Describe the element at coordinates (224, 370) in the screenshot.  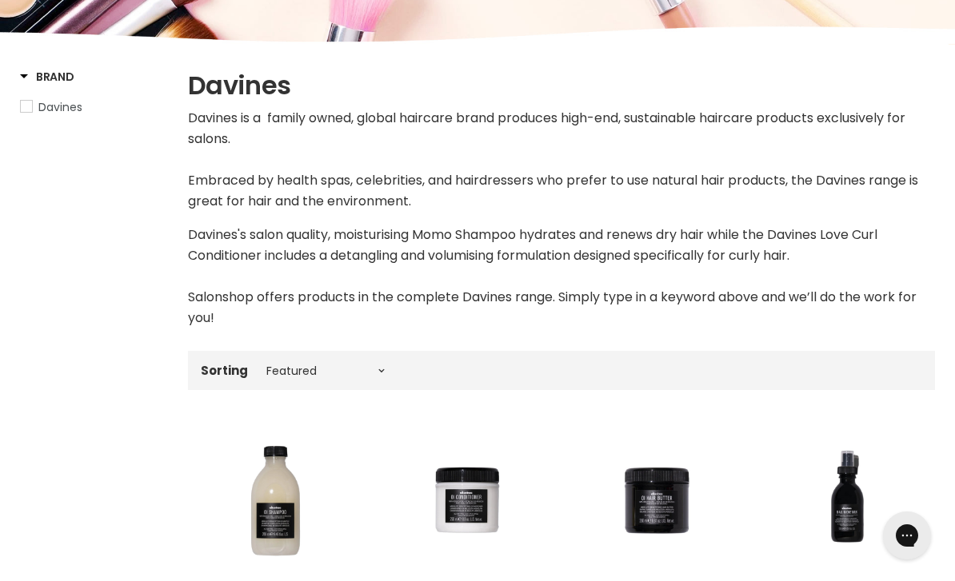
I see `label: Sorting` at that location.